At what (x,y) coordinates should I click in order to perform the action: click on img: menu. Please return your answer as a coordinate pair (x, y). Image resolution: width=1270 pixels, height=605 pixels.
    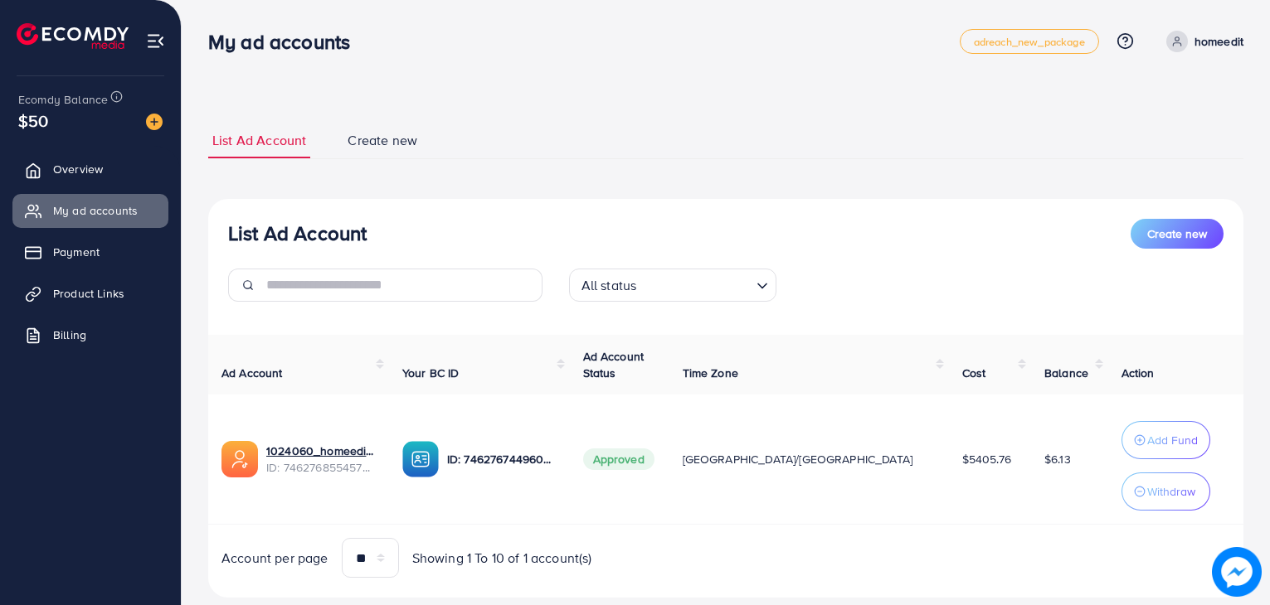
    Looking at the image, I should click on (155, 41).